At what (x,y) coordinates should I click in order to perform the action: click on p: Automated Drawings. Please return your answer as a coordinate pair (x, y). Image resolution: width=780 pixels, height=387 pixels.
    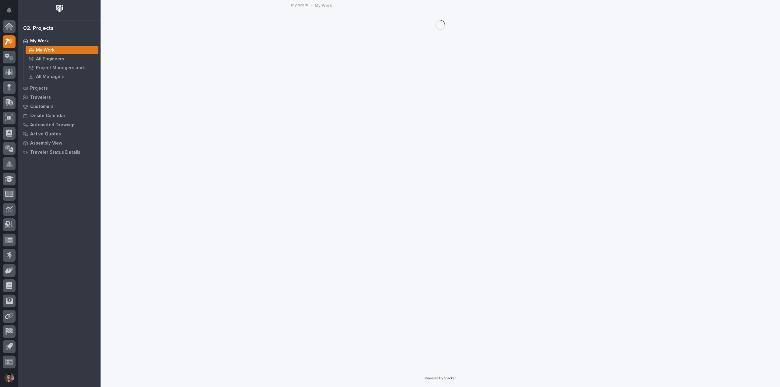
    Looking at the image, I should click on (53, 125).